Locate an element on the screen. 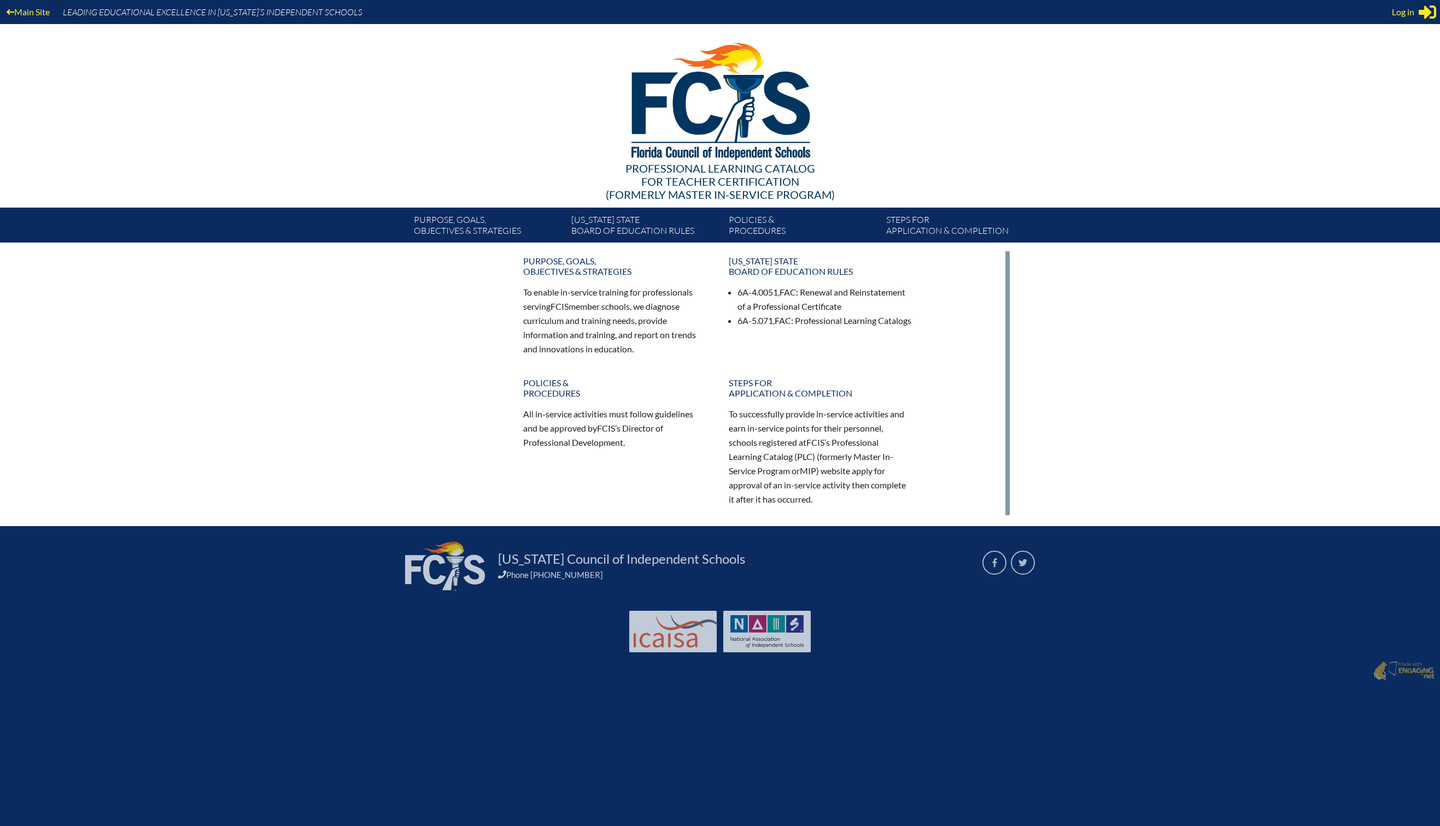  img: Int'l Council Advancing Independent School Accreditation logo is located at coordinates (676, 632).